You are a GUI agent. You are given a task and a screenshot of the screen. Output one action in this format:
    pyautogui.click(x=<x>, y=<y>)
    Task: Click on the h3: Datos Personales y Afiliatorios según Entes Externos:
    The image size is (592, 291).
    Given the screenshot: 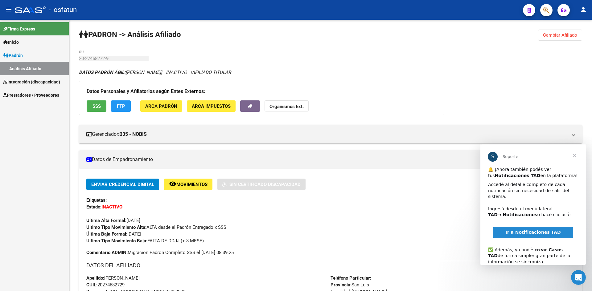 What is the action you would take?
    pyautogui.click(x=262, y=92)
    